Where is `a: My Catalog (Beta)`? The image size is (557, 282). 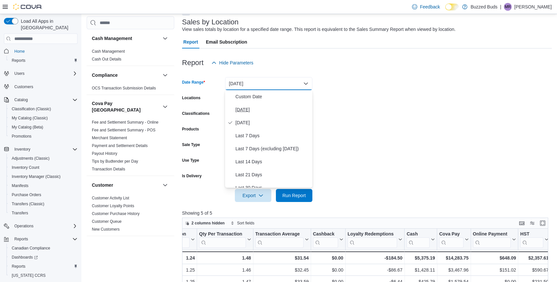
a: My Catalog (Beta) is located at coordinates (27, 127).